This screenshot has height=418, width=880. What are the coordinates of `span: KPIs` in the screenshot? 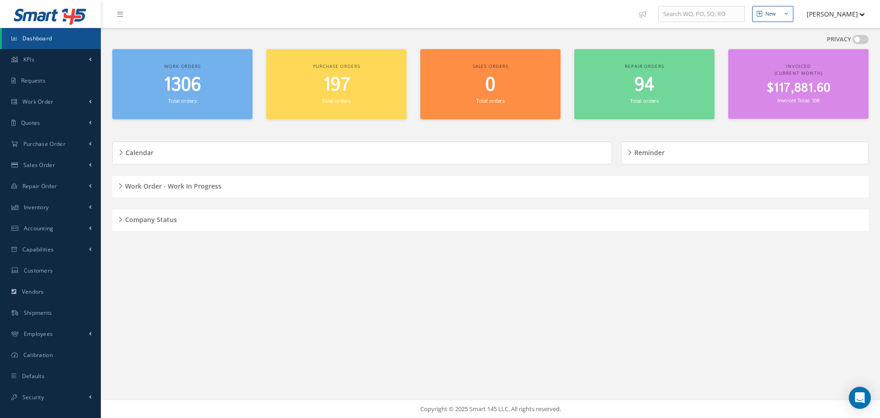 It's located at (29, 59).